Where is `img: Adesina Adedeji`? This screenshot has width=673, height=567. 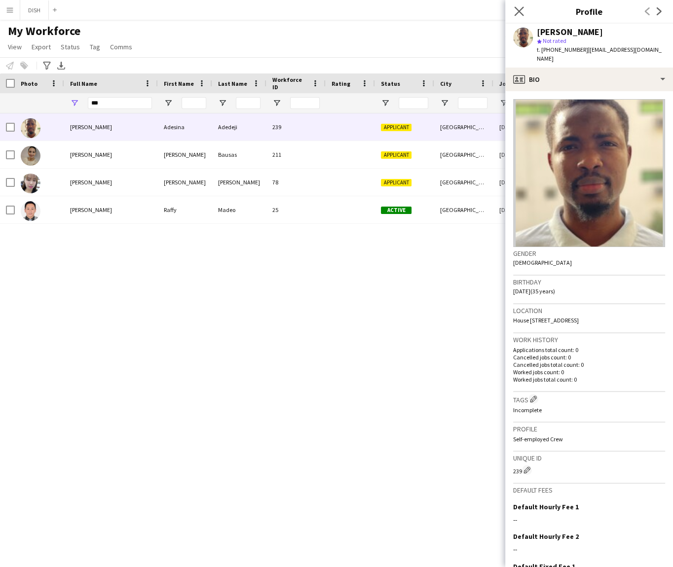 img: Adesina Adedeji is located at coordinates (31, 128).